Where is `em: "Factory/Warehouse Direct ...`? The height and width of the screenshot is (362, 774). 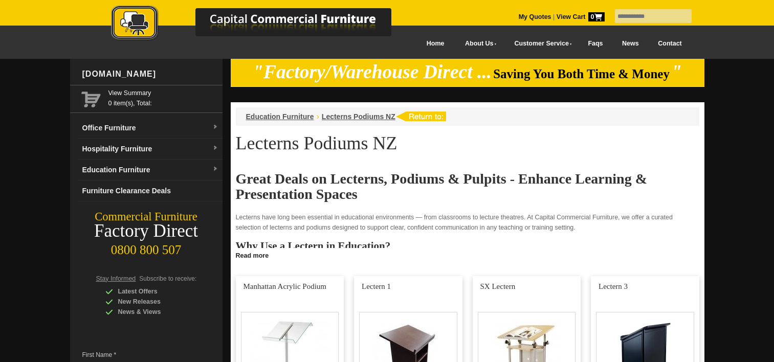
em: "Factory/Warehouse Direct ... is located at coordinates (372, 72).